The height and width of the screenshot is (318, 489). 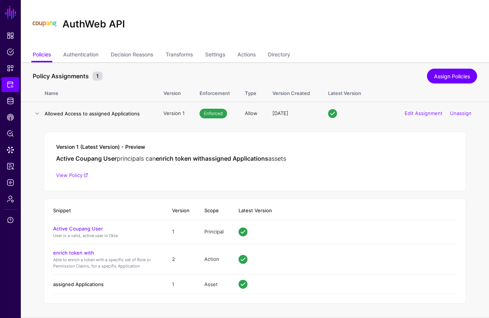 I want to click on span: Identity Data Fabric, so click(x=10, y=101).